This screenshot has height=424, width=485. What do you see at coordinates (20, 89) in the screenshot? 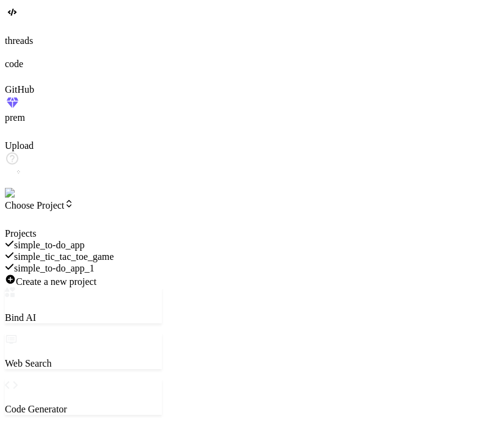
I see `label: GitHub` at bounding box center [20, 89].